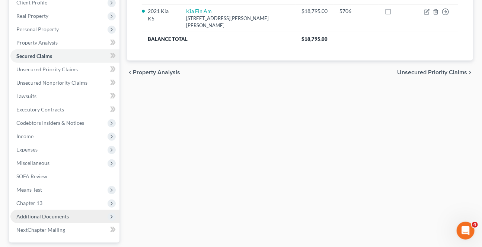 The image size is (482, 247). What do you see at coordinates (470, 73) in the screenshot?
I see `i: chevron_right` at bounding box center [470, 73].